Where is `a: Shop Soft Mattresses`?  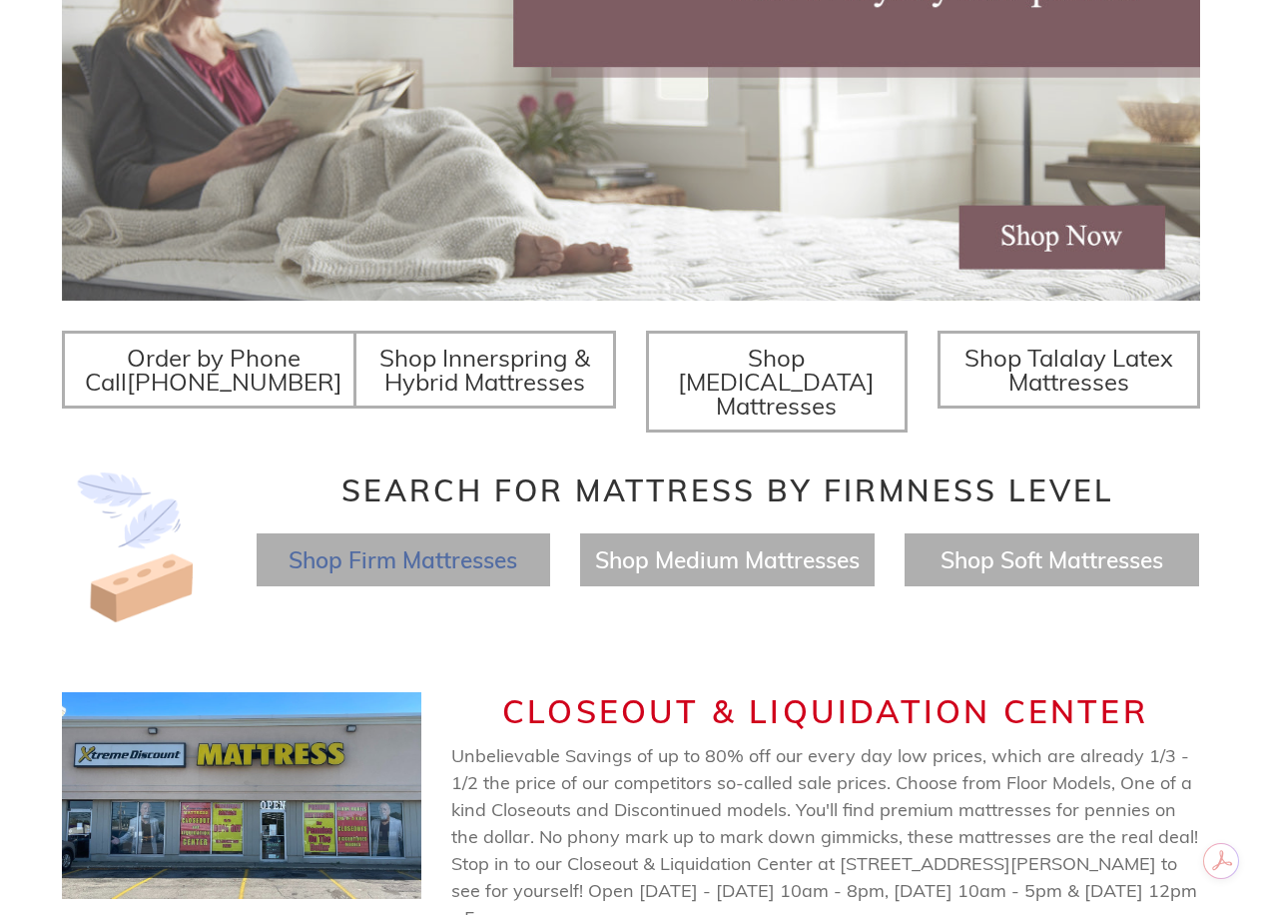
a: Shop Soft Mattresses is located at coordinates (1051, 559).